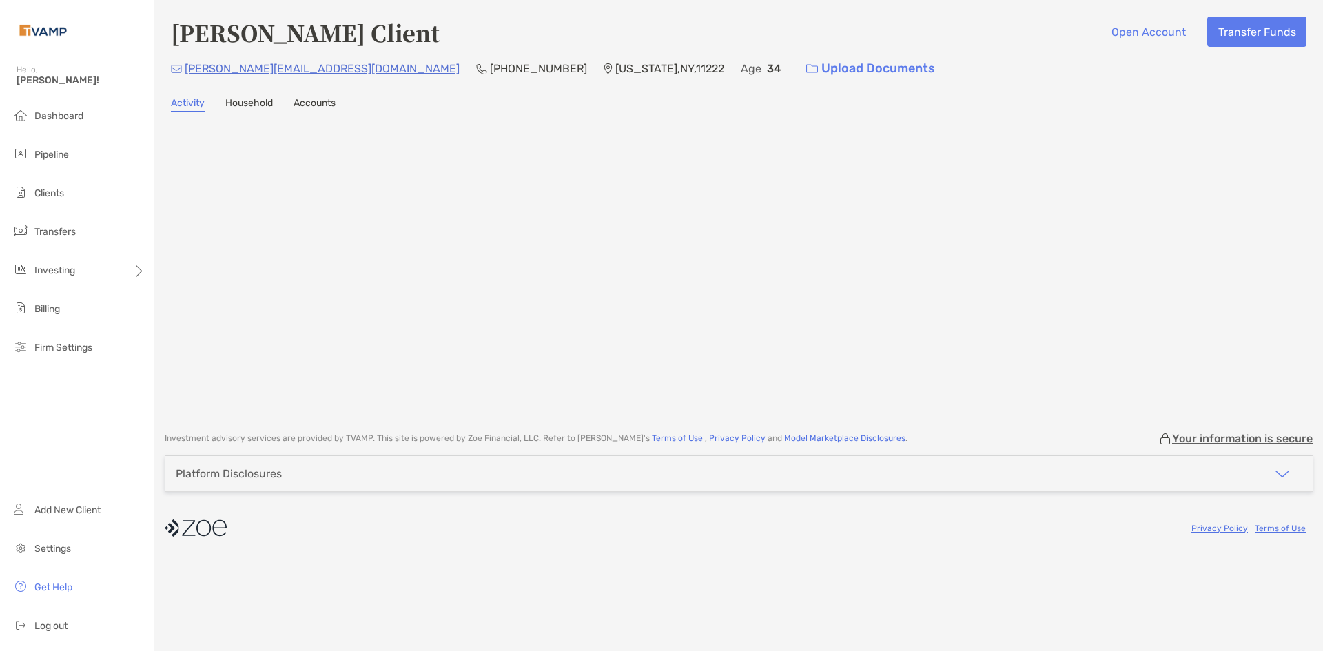  Describe the element at coordinates (52, 548) in the screenshot. I see `span: Settings` at that location.